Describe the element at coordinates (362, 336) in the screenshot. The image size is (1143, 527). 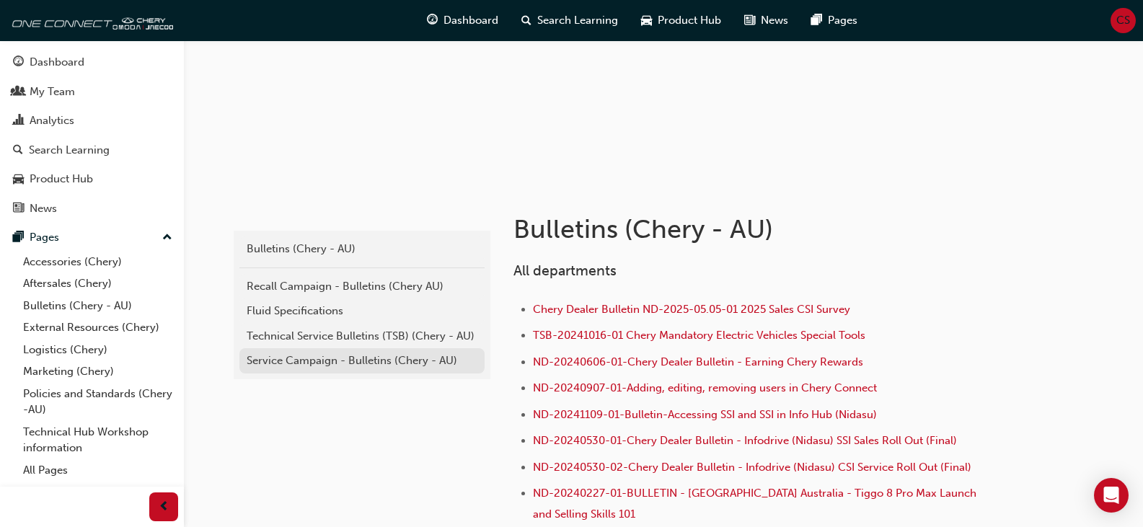
I see `a: Technical Service Bulletins (TSB) (Chery - AU)` at that location.